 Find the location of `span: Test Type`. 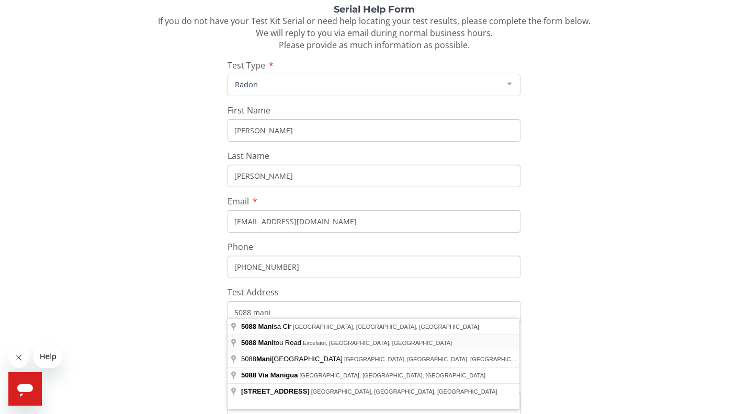

span: Test Type is located at coordinates (246, 65).